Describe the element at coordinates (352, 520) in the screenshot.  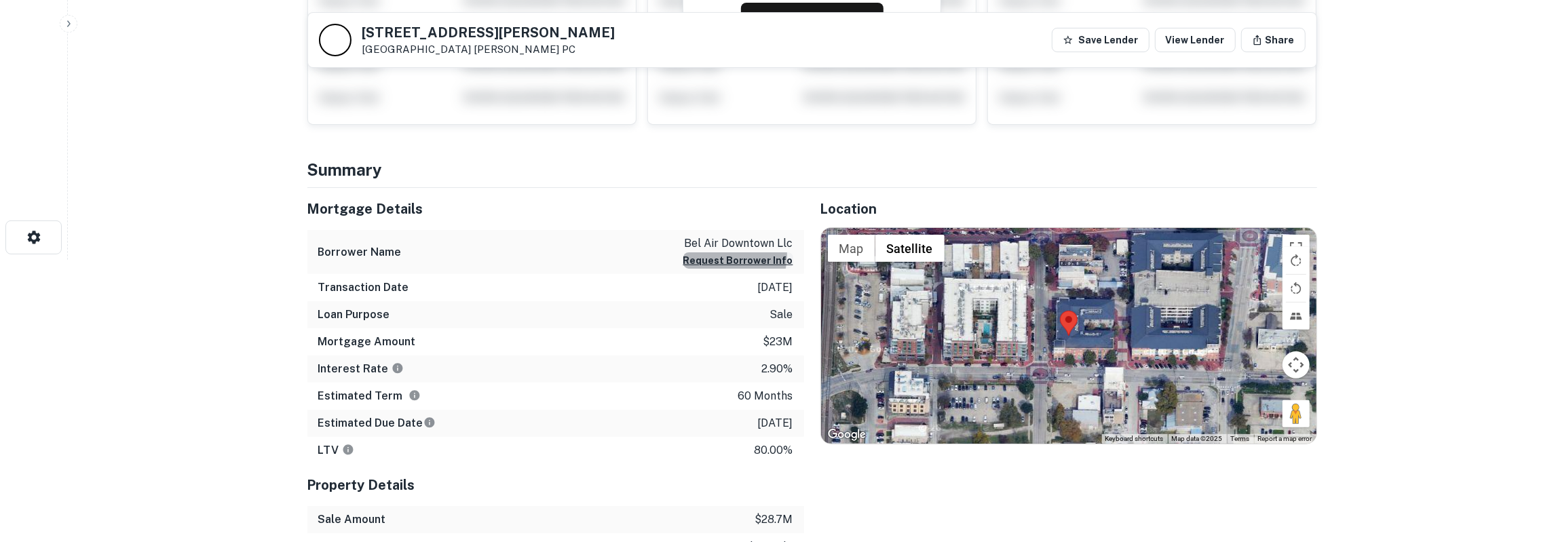
I see `h6: Sale Amount` at that location.